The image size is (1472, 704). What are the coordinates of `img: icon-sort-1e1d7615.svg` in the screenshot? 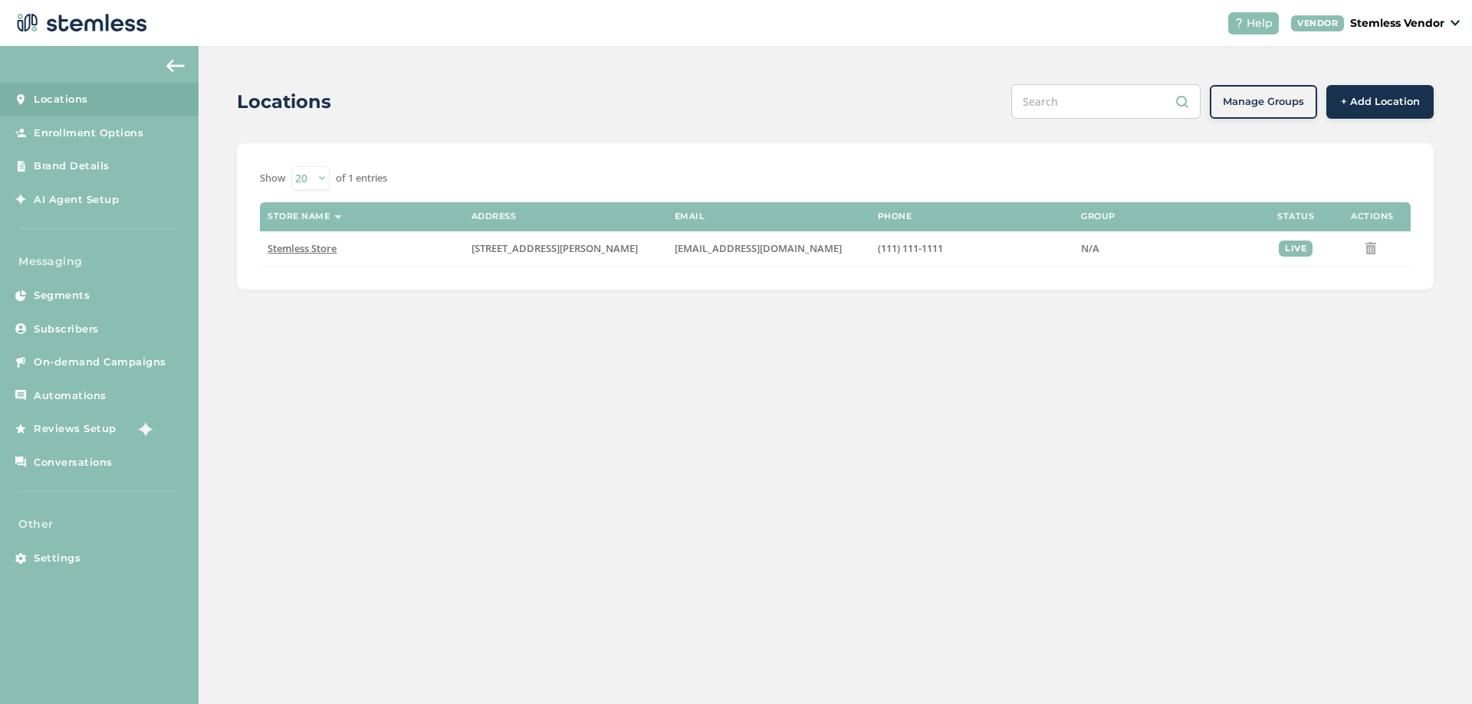 It's located at (338, 217).